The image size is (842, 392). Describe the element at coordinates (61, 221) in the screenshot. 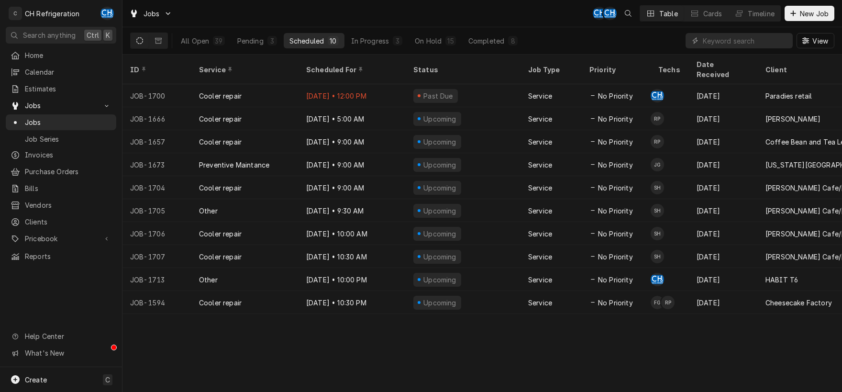

I see `a: Clients` at that location.